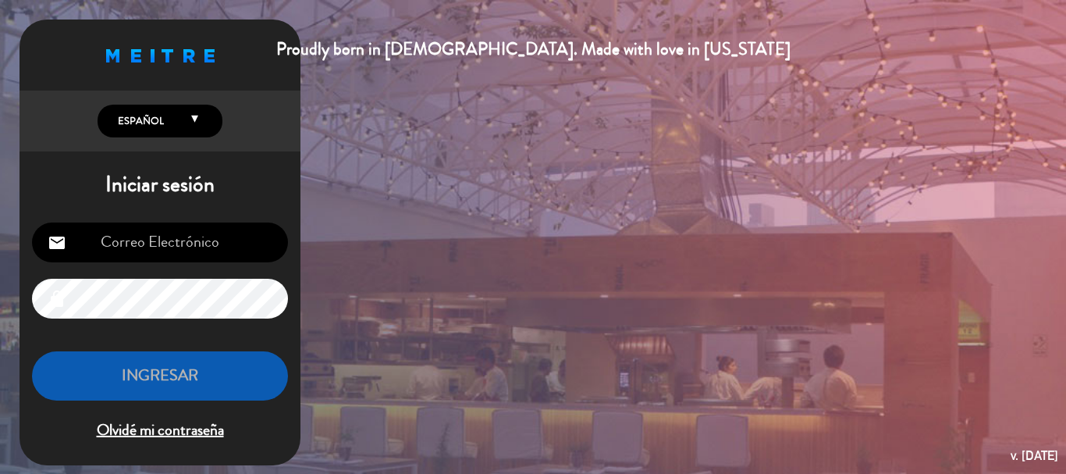 This screenshot has height=474, width=1066. I want to click on span: Español, so click(139, 121).